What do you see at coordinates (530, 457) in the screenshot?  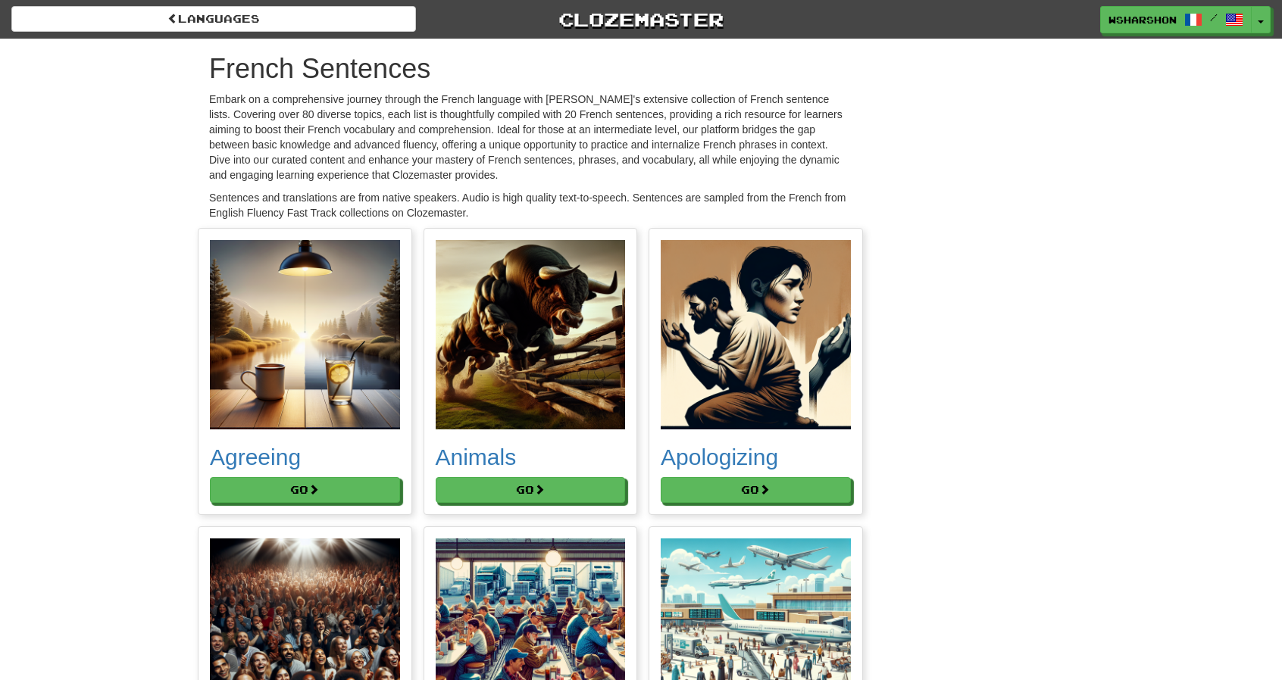 I see `h2: Animals` at bounding box center [530, 457].